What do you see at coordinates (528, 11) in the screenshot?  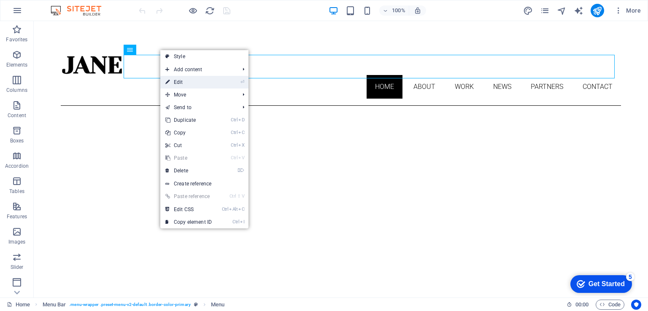 I see `i: Design (Ctrl+Alt+Y)` at bounding box center [528, 11].